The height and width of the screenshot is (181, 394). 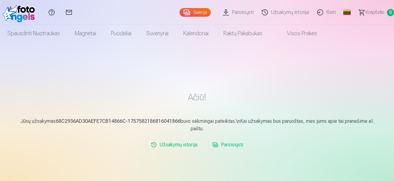 I want to click on a: Magnetai, so click(x=85, y=33).